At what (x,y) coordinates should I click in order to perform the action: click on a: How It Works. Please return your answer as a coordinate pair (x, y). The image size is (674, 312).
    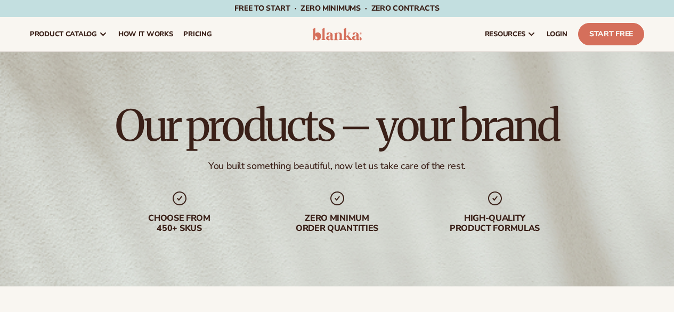
    Looking at the image, I should click on (146, 34).